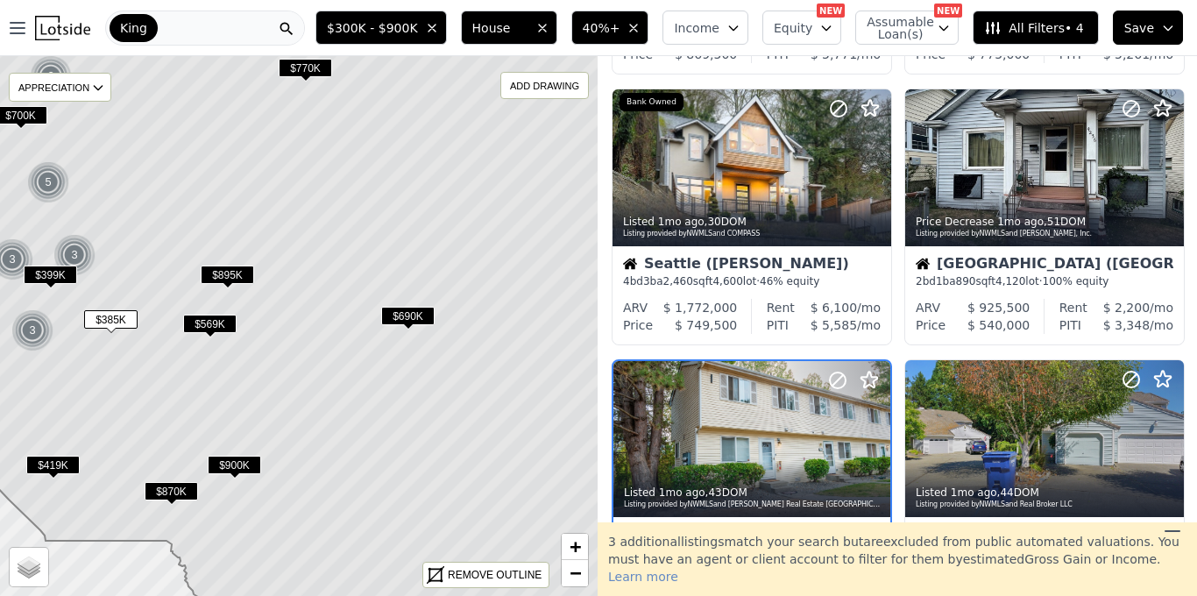 The width and height of the screenshot is (1197, 596). I want to click on span: House, so click(500, 28).